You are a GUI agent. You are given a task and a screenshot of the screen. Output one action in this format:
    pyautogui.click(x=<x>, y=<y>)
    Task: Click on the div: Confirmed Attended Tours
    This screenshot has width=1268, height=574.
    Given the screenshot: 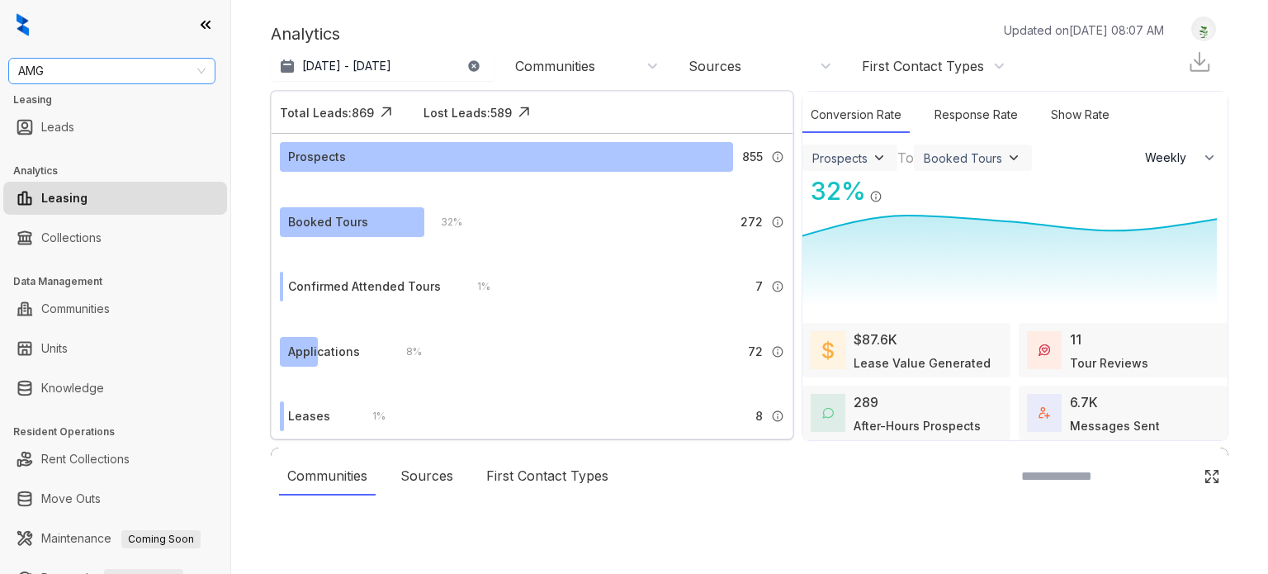 What is the action you would take?
    pyautogui.click(x=364, y=287)
    